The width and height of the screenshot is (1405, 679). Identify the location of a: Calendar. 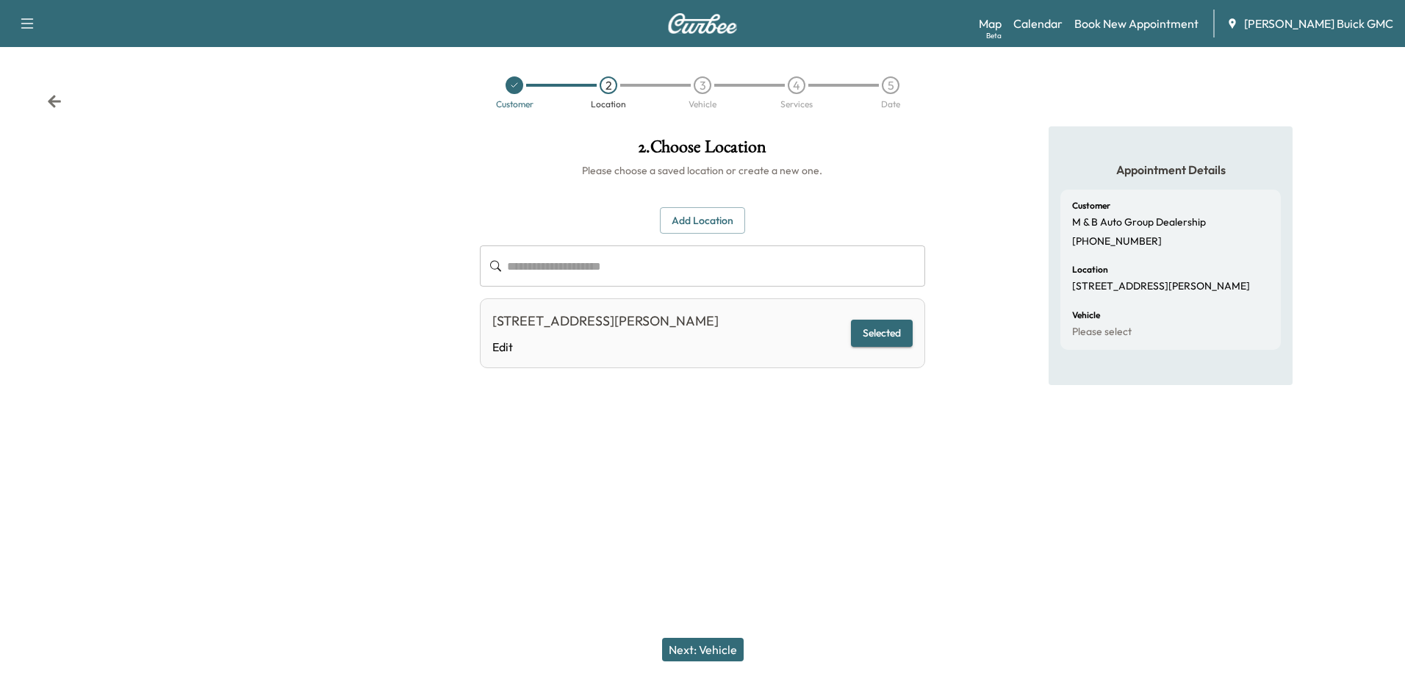
(1038, 24).